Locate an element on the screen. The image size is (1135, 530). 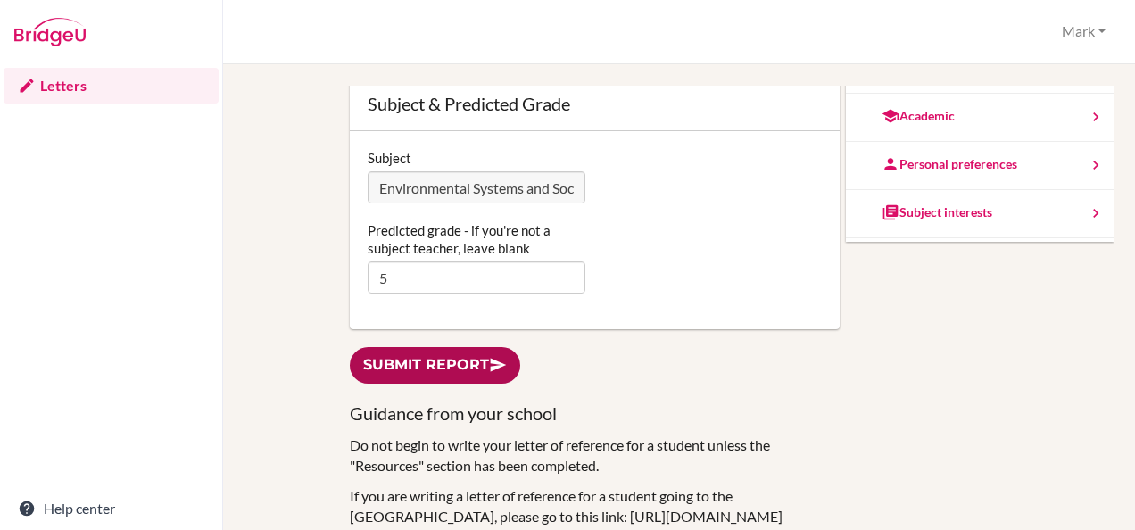
label: Predicted grade - if you're not a subject teacher, leave blank is located at coordinates (477, 239).